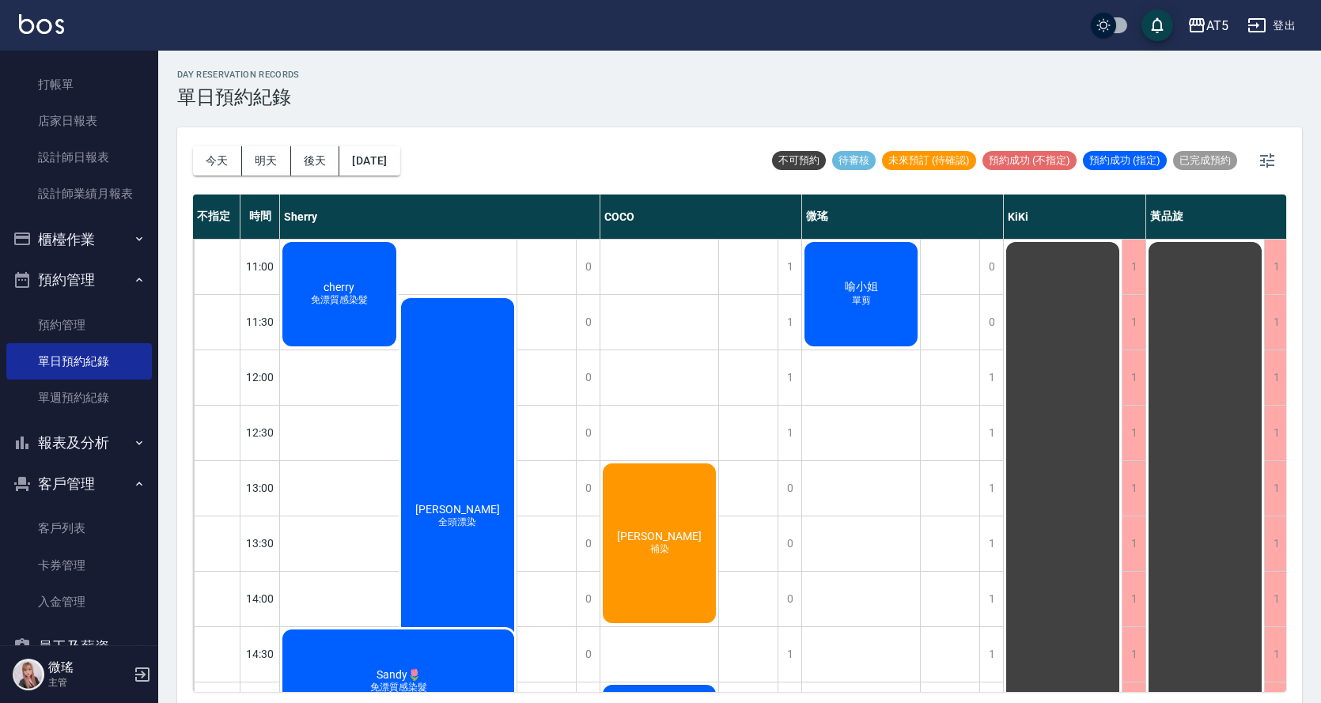 This screenshot has height=703, width=1321. Describe the element at coordinates (79, 121) in the screenshot. I see `a: 店家日報表` at that location.